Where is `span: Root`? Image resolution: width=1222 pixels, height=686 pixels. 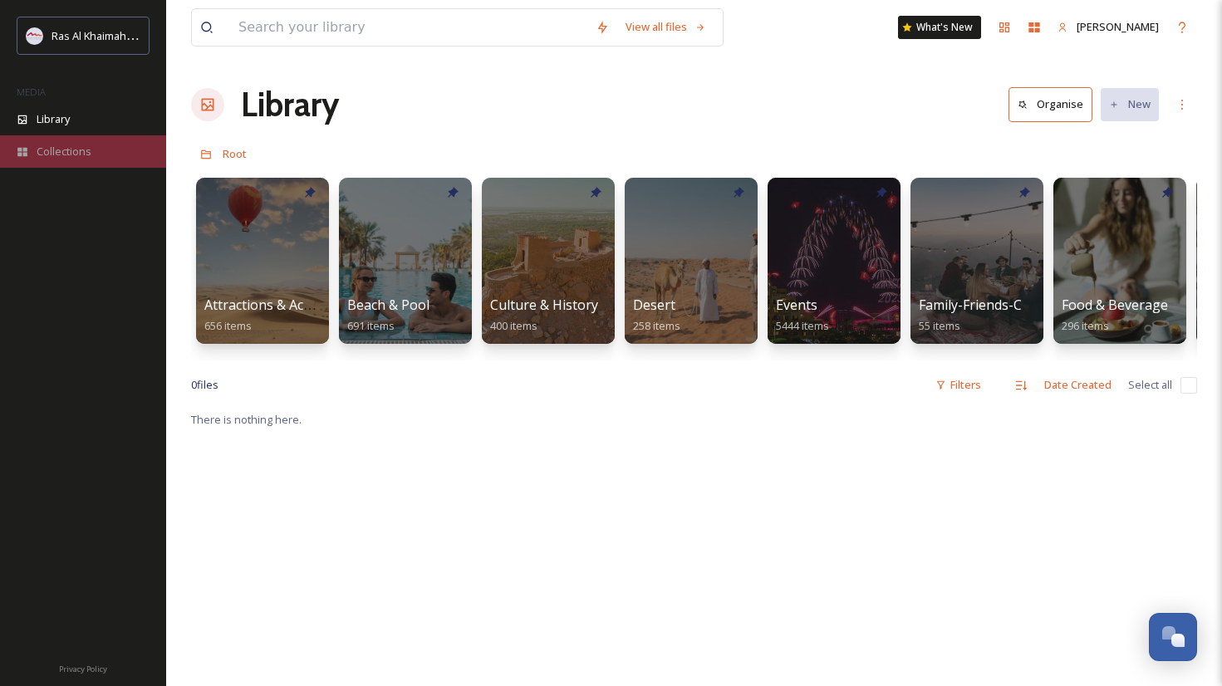 span: Root is located at coordinates (234, 154).